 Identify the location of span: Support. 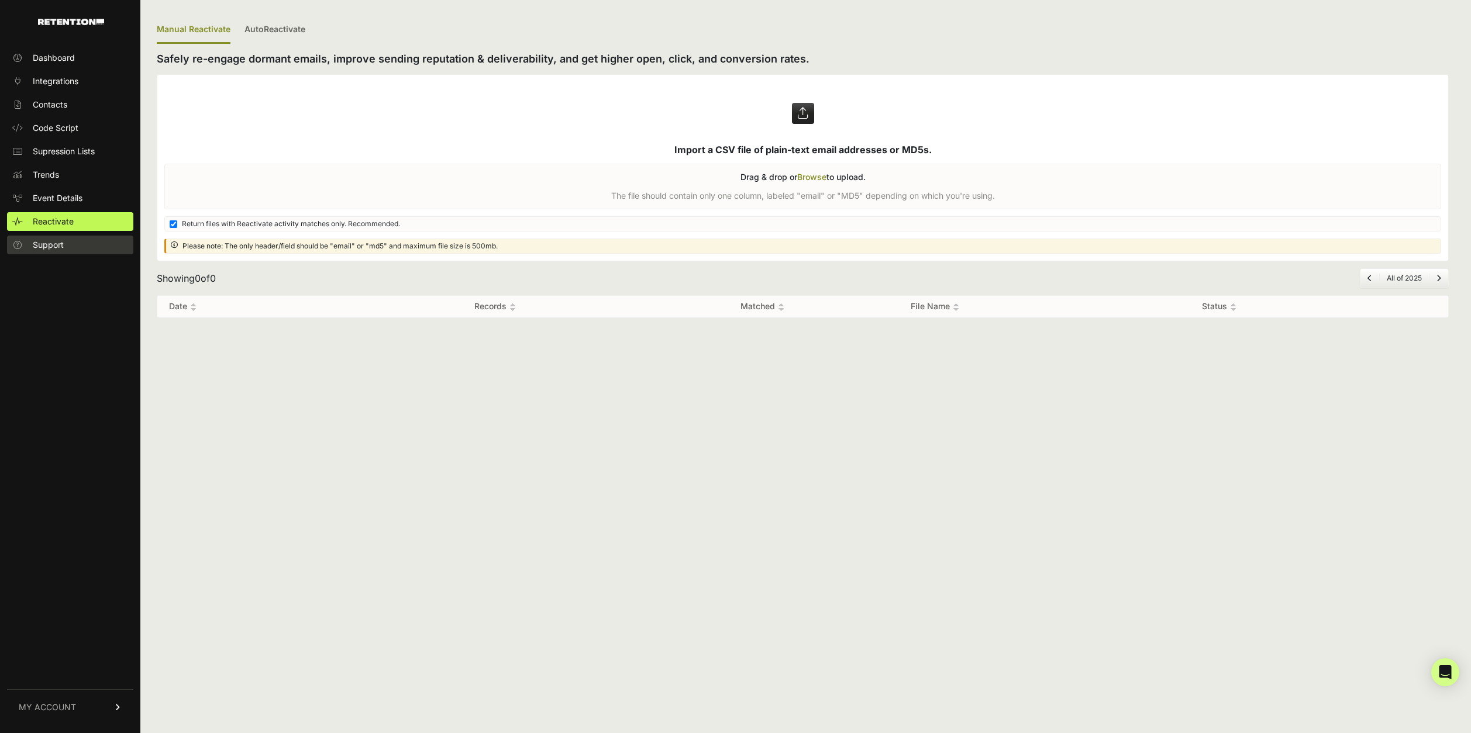
(48, 245).